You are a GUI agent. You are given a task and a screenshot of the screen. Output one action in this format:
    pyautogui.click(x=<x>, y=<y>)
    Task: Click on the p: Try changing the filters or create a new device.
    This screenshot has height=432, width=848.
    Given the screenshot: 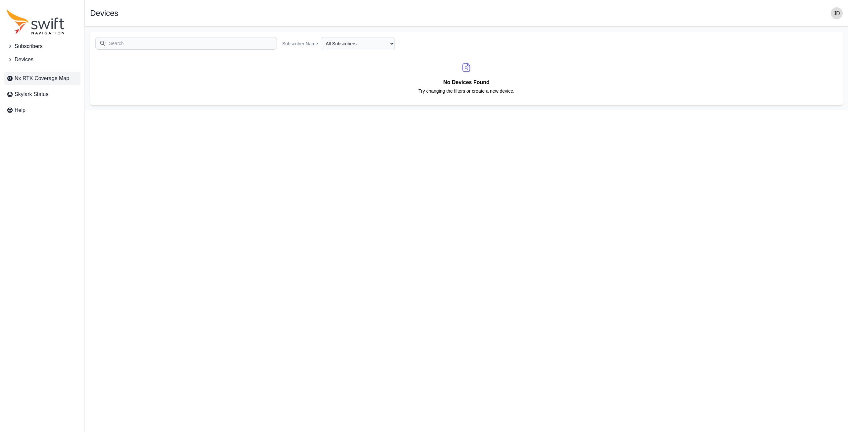 What is the action you would take?
    pyautogui.click(x=466, y=94)
    